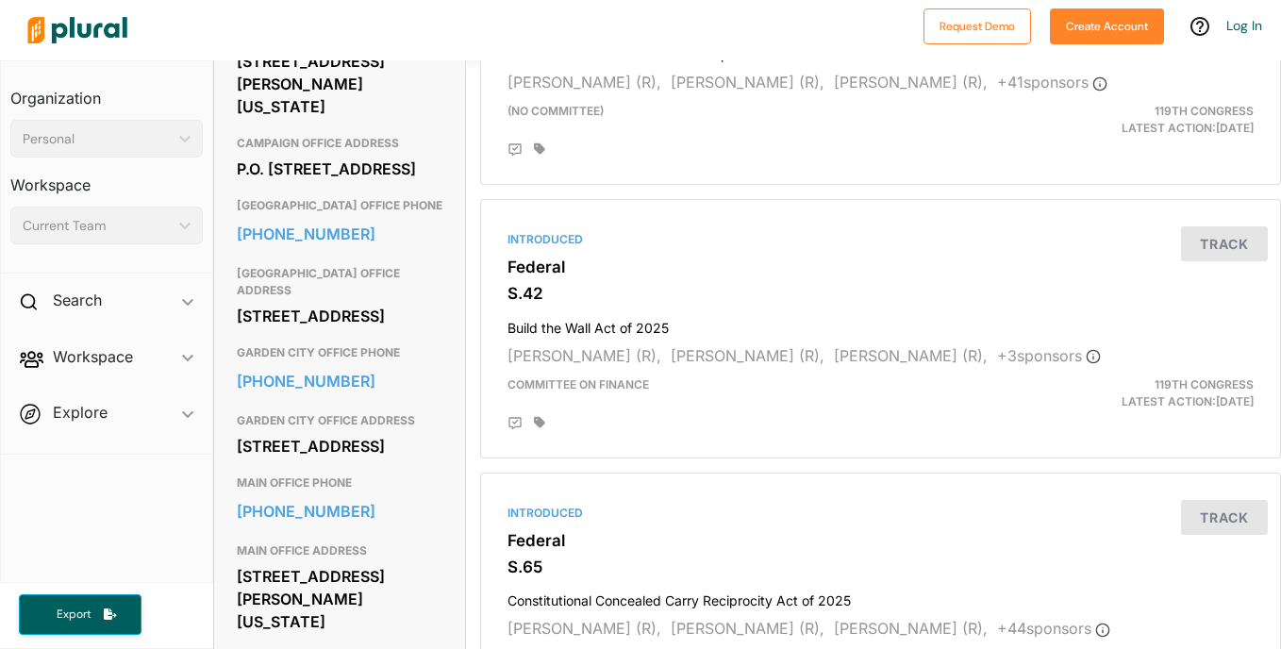 This screenshot has width=1281, height=649. I want to click on span: + 3 sponsor s, so click(1049, 356).